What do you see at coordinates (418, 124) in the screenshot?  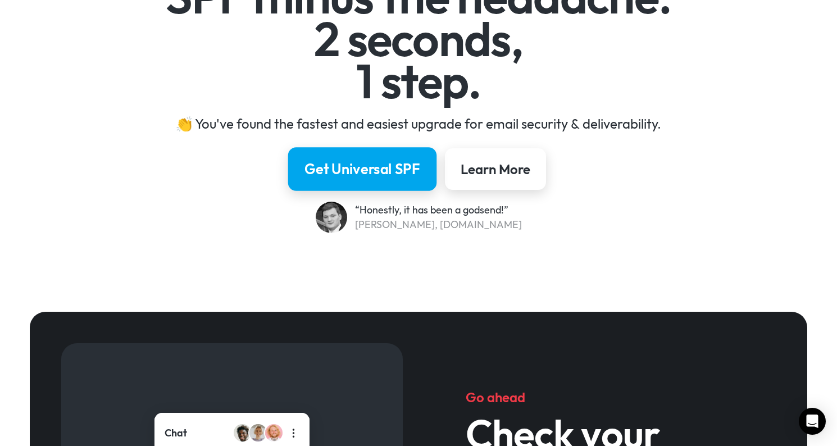 I see `div: 👏 You've found the fastest and easiest upgrade for email security & deliverability.` at bounding box center [418, 124].